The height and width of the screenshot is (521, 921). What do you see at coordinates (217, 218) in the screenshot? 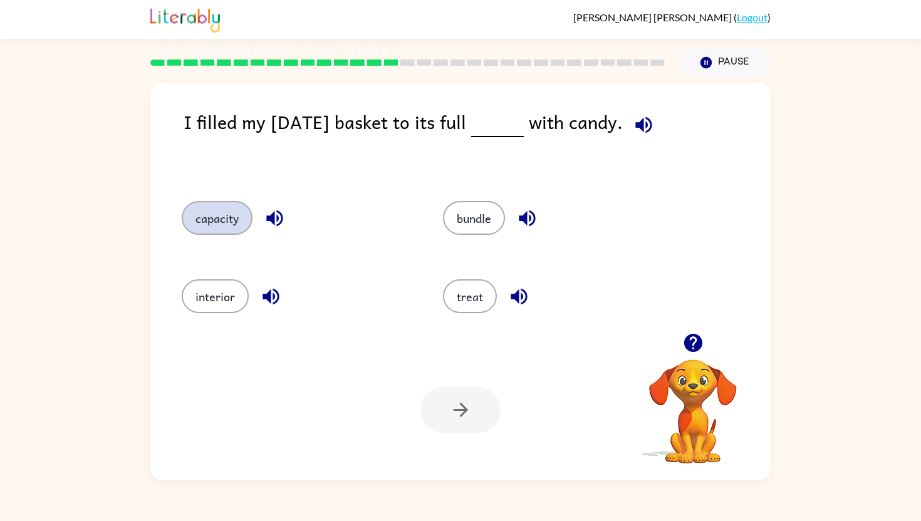
I see `button: capacity` at bounding box center [217, 218].